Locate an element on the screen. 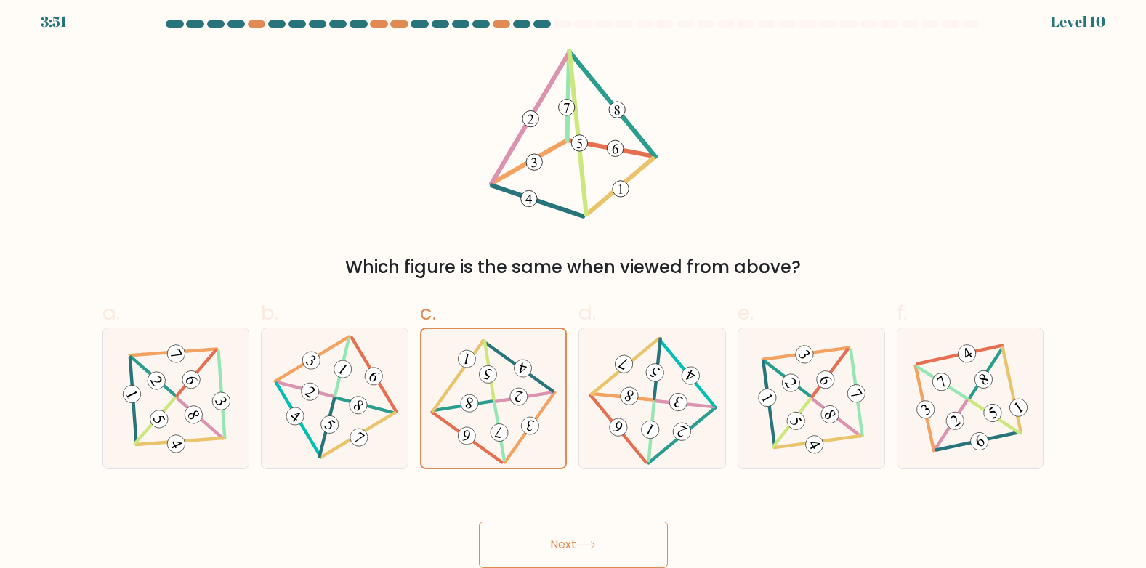  button: Next is located at coordinates (573, 545).